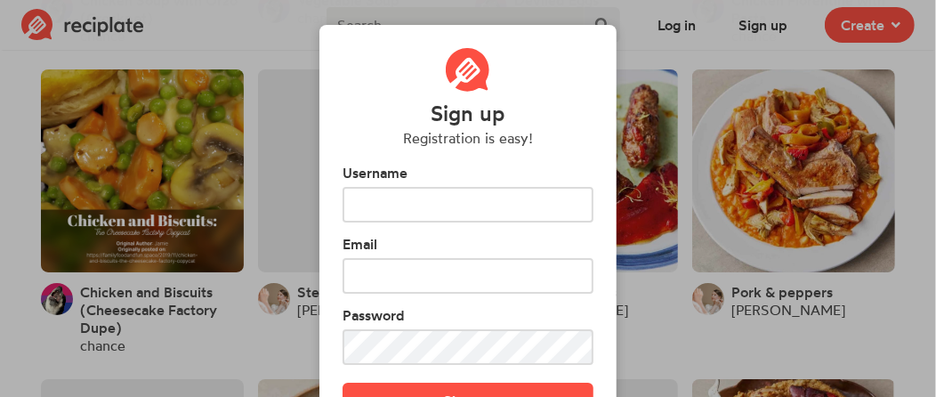 Image resolution: width=936 pixels, height=397 pixels. I want to click on h4: Sign up, so click(468, 113).